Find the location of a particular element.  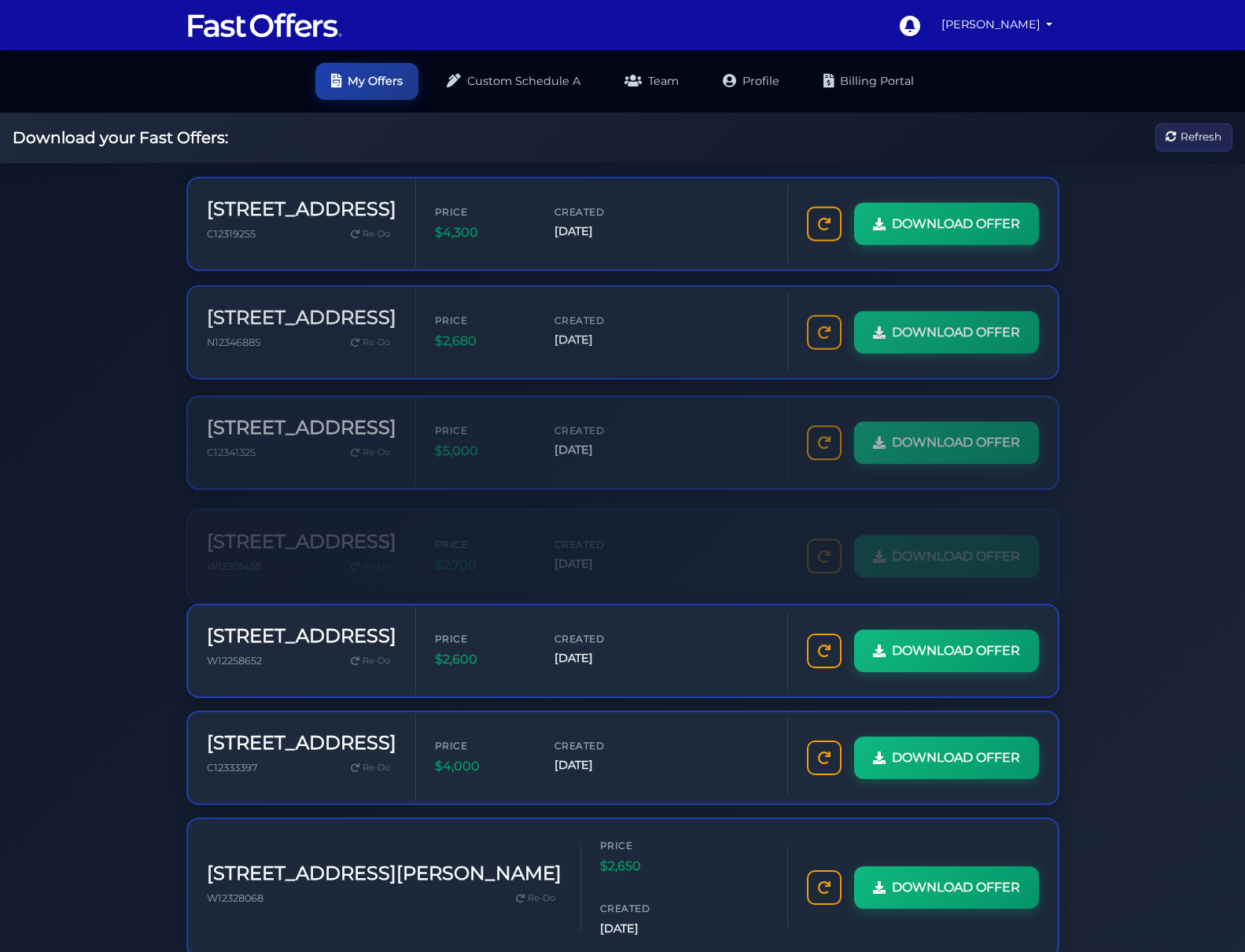

span: Refresh is located at coordinates (1200, 138).